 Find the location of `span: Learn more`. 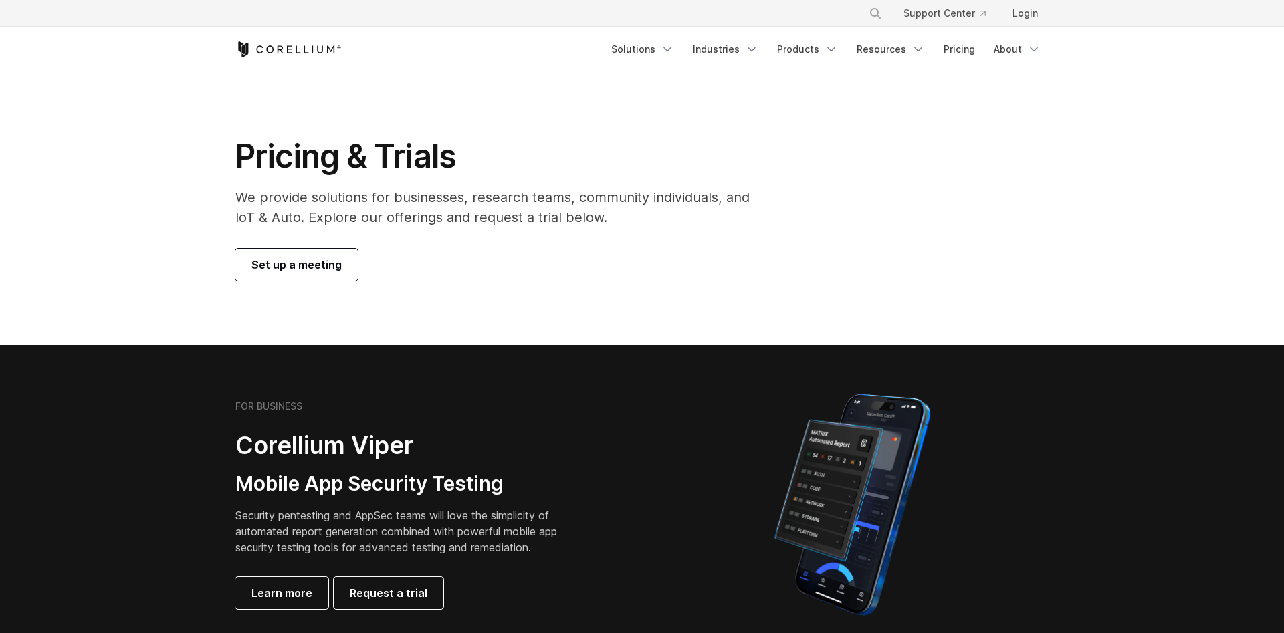

span: Learn more is located at coordinates (282, 593).